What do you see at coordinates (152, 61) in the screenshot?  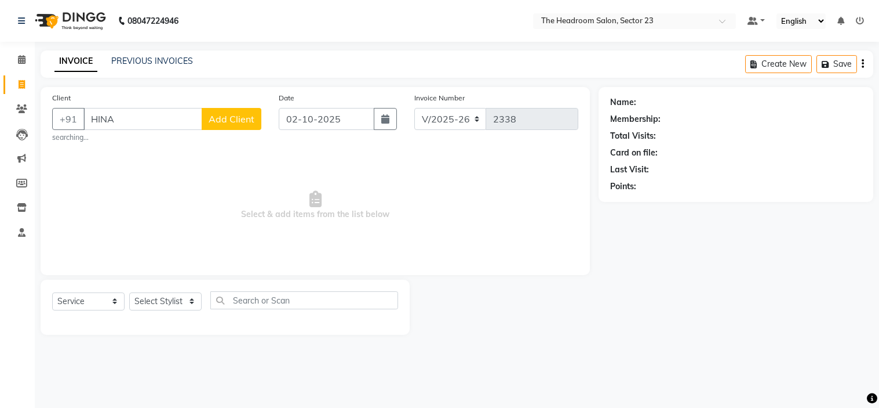 I see `a: PREVIOUS INVOICES` at bounding box center [152, 61].